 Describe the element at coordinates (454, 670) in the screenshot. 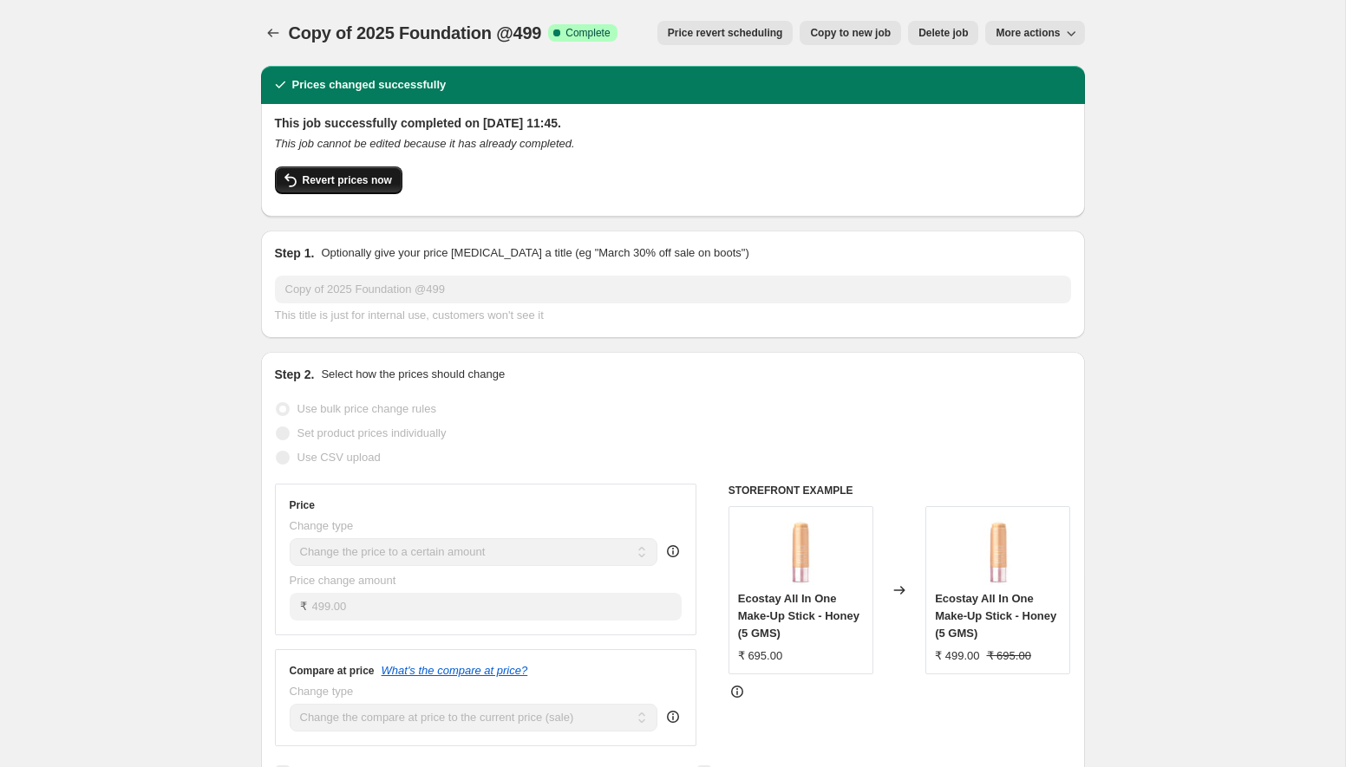

I see `button: What's the compare at price?` at that location.